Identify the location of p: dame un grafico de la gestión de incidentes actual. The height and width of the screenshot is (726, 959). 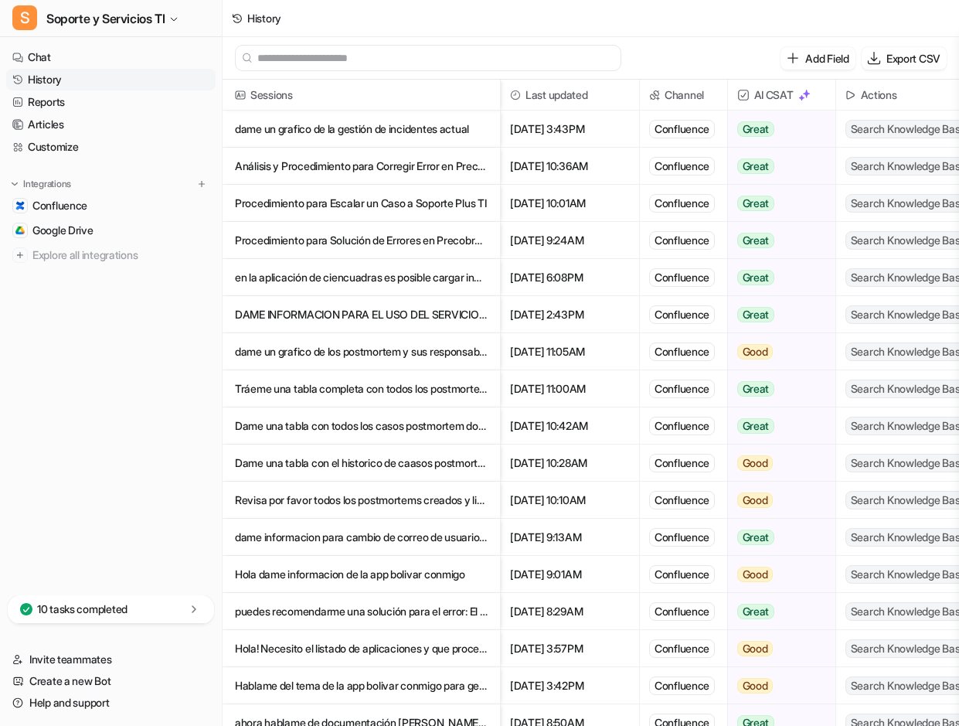
(361, 129).